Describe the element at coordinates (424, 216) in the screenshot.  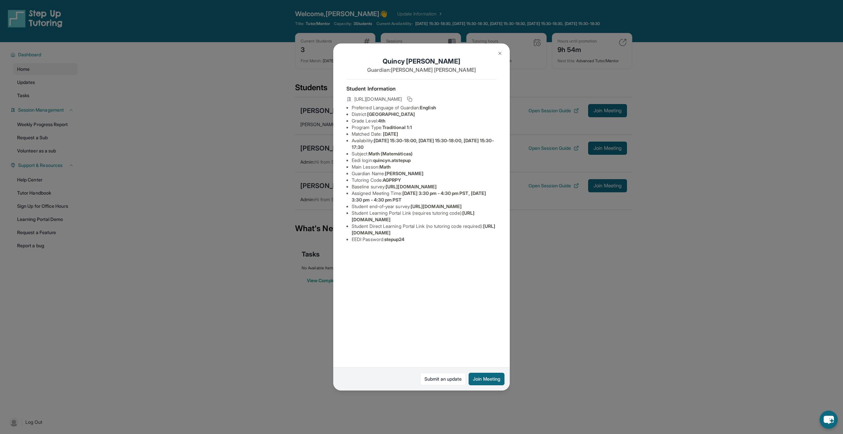
I see `li: Student Learning Portal Link (requires tutoring code) :` at that location.